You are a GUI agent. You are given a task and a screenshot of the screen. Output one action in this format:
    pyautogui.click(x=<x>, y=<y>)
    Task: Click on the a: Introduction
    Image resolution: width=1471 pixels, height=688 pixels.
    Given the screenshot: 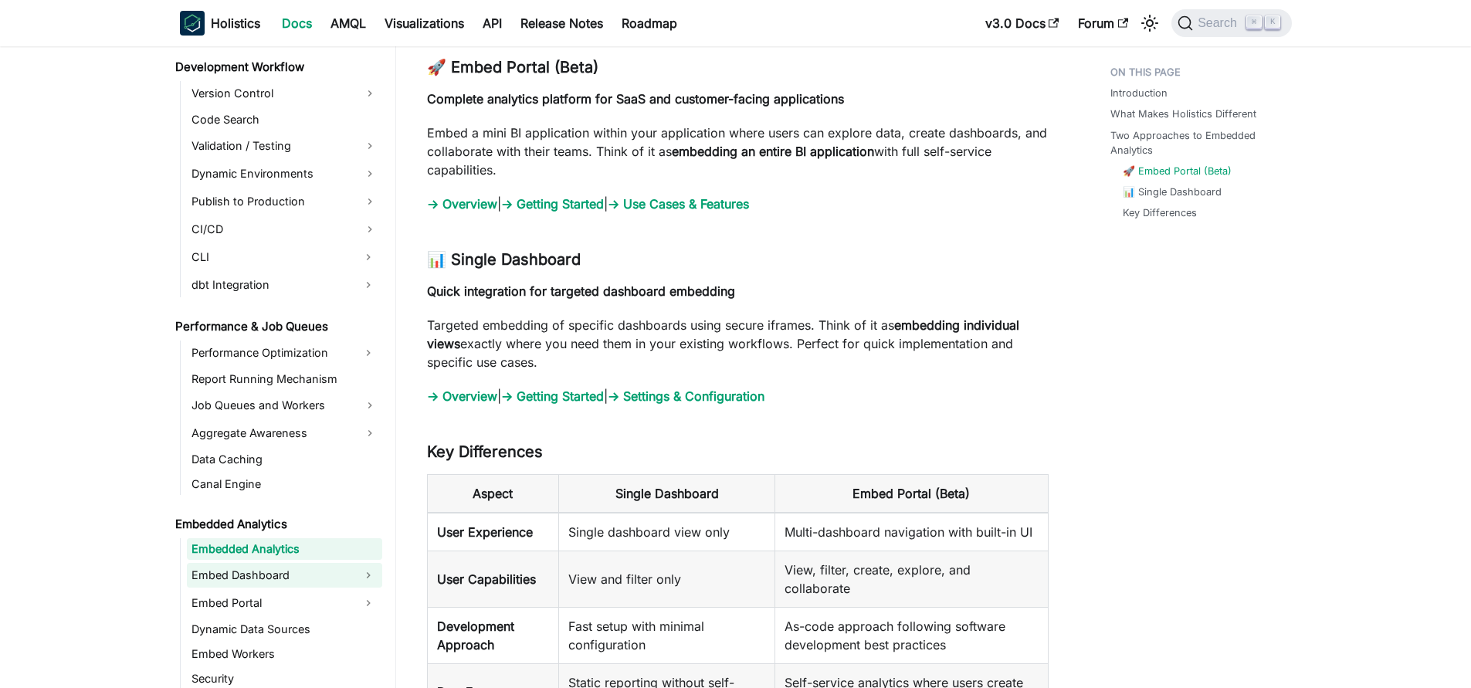 What is the action you would take?
    pyautogui.click(x=1139, y=93)
    